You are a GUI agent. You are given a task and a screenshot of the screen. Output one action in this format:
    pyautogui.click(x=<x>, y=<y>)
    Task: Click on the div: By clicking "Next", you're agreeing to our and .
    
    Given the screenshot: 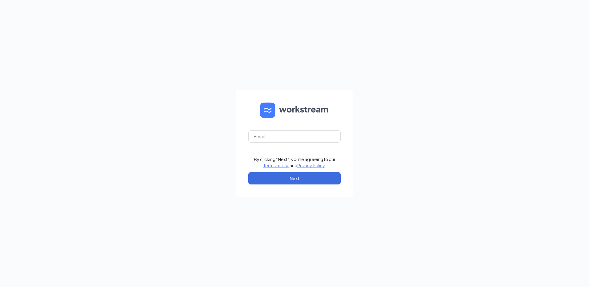 What is the action you would take?
    pyautogui.click(x=295, y=162)
    